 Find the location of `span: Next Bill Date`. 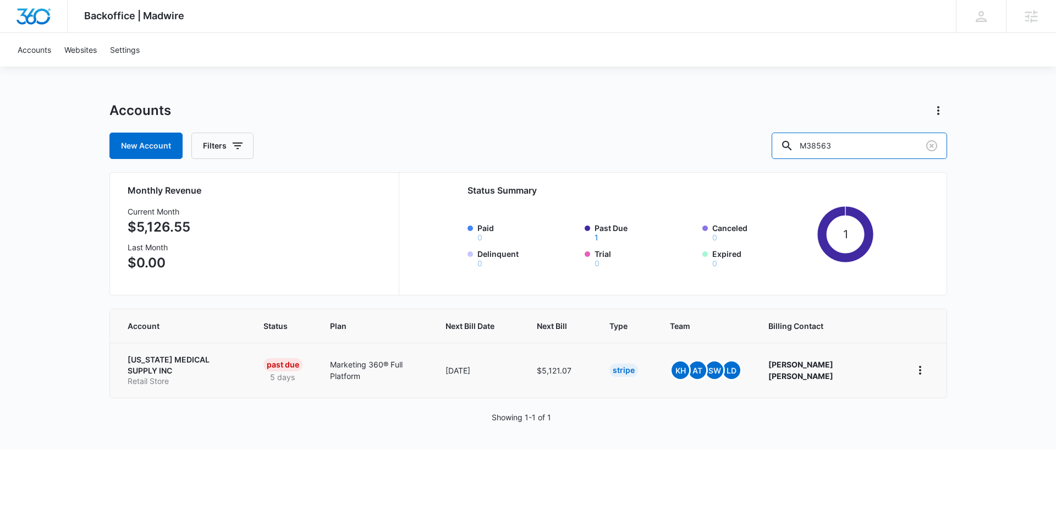

span: Next Bill Date is located at coordinates (470, 326).